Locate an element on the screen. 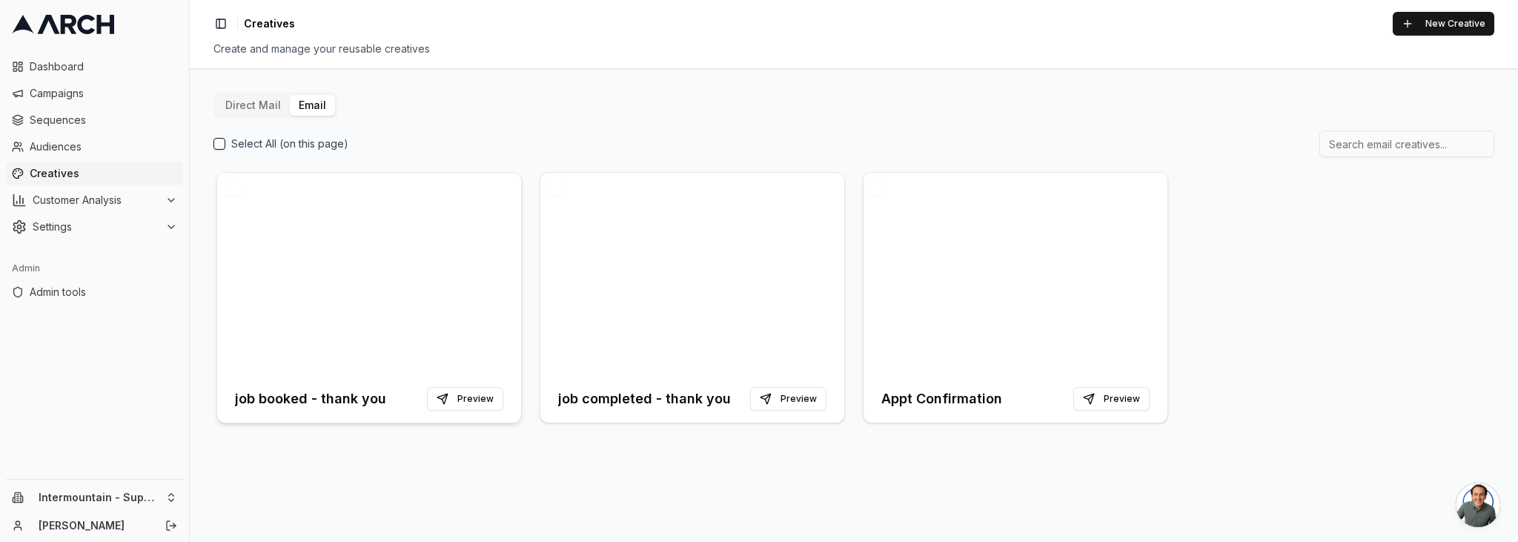  span: Audiences is located at coordinates (103, 147).